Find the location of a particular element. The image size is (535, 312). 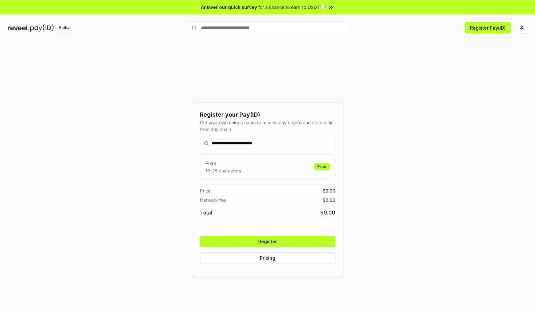

p: 13-25 characters is located at coordinates (223, 170).